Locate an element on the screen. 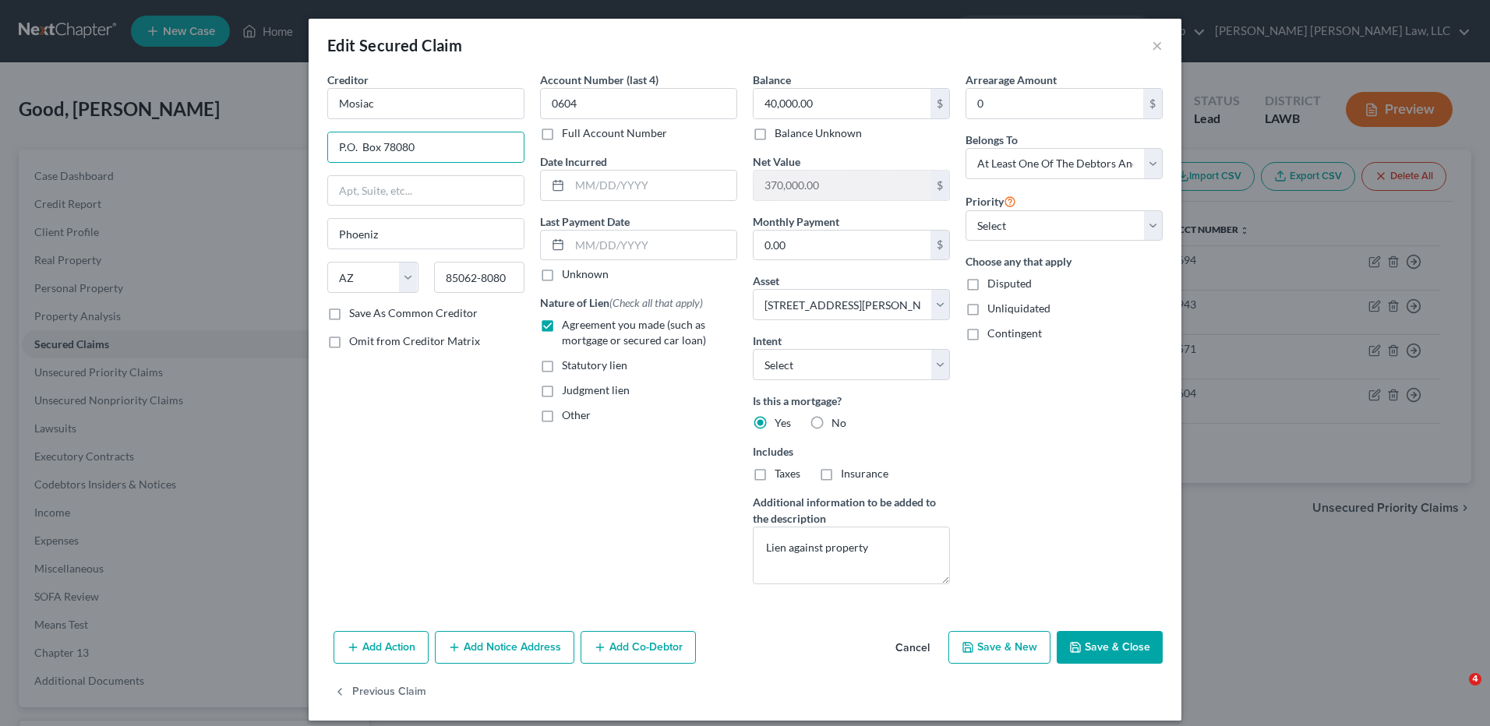 Image resolution: width=1490 pixels, height=726 pixels. span: Other is located at coordinates (576, 414).